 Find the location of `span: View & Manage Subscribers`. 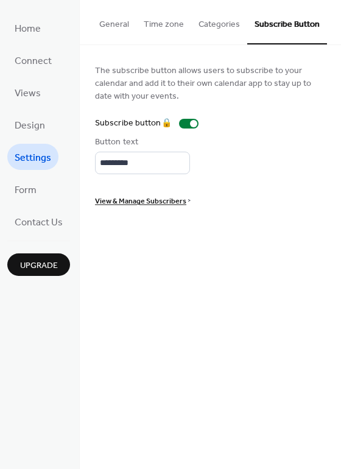

span: View & Manage Subscribers is located at coordinates (141, 201).